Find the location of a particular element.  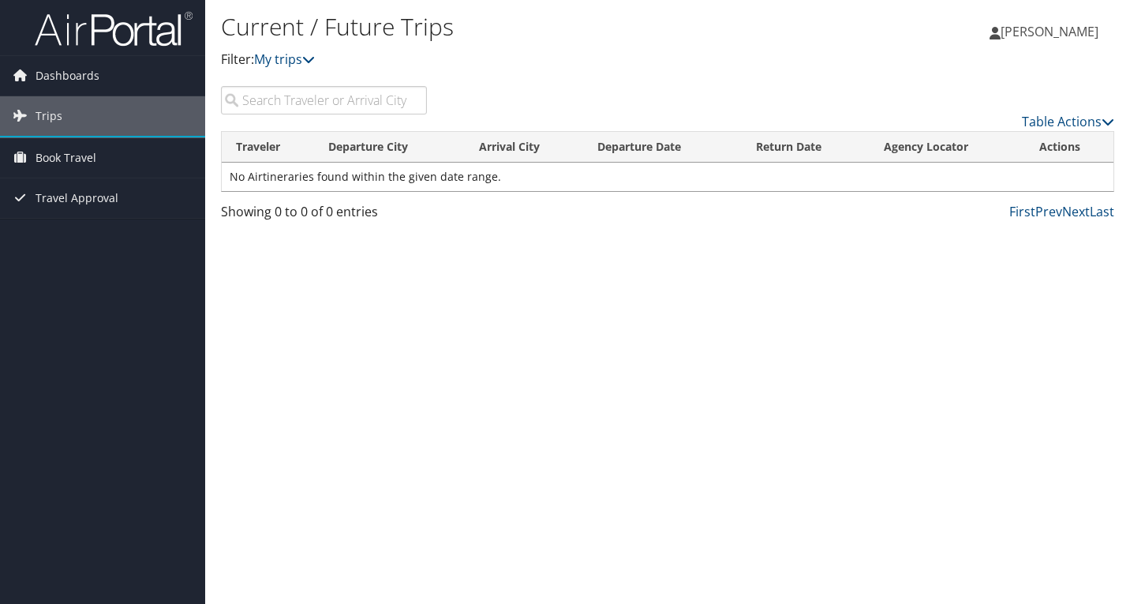

th: Return Date: activate to sort column ascending is located at coordinates (805, 147).